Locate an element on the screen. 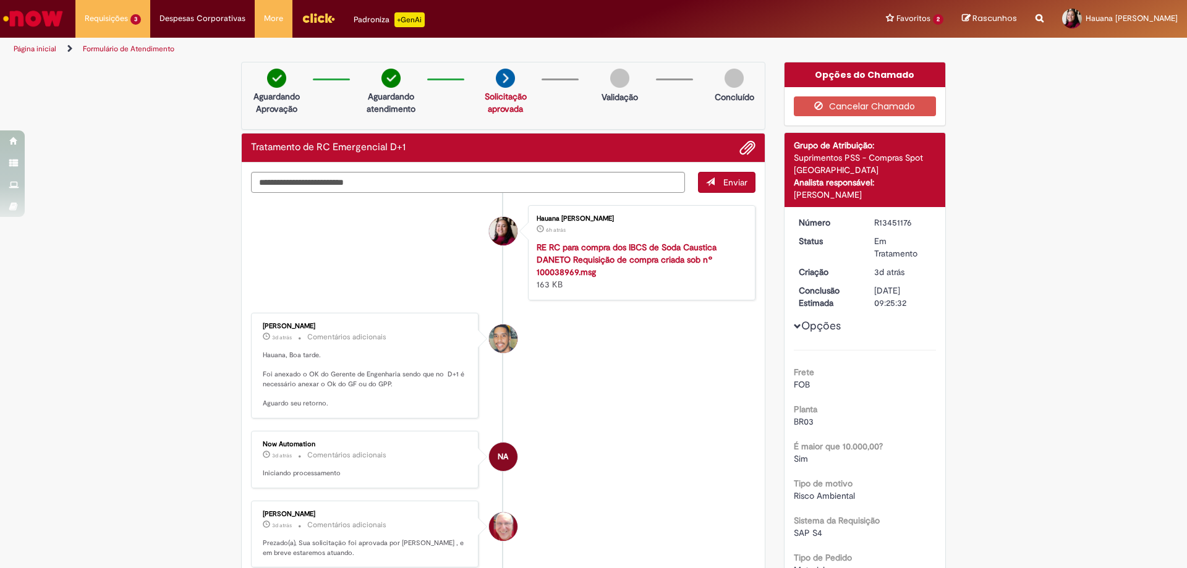 The image size is (1187, 568). span: More is located at coordinates (273, 19).